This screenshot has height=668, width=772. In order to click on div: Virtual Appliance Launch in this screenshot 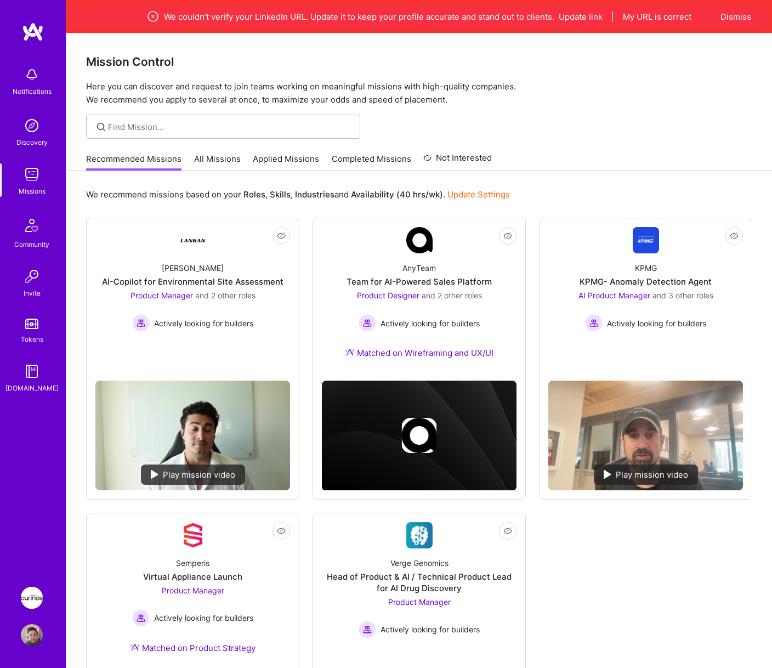, I will do `click(193, 577)`.